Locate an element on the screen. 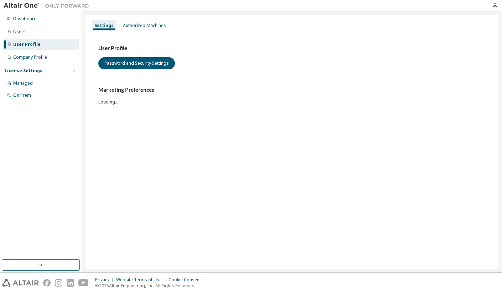  div: Website Terms of Use is located at coordinates (142, 280).